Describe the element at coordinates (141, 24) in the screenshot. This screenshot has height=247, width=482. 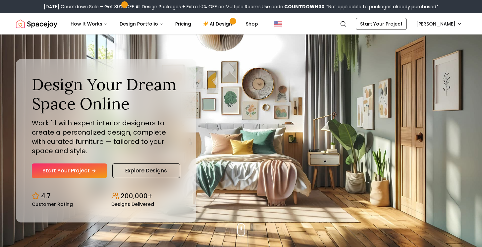
I see `button: Design Portfolio` at that location.